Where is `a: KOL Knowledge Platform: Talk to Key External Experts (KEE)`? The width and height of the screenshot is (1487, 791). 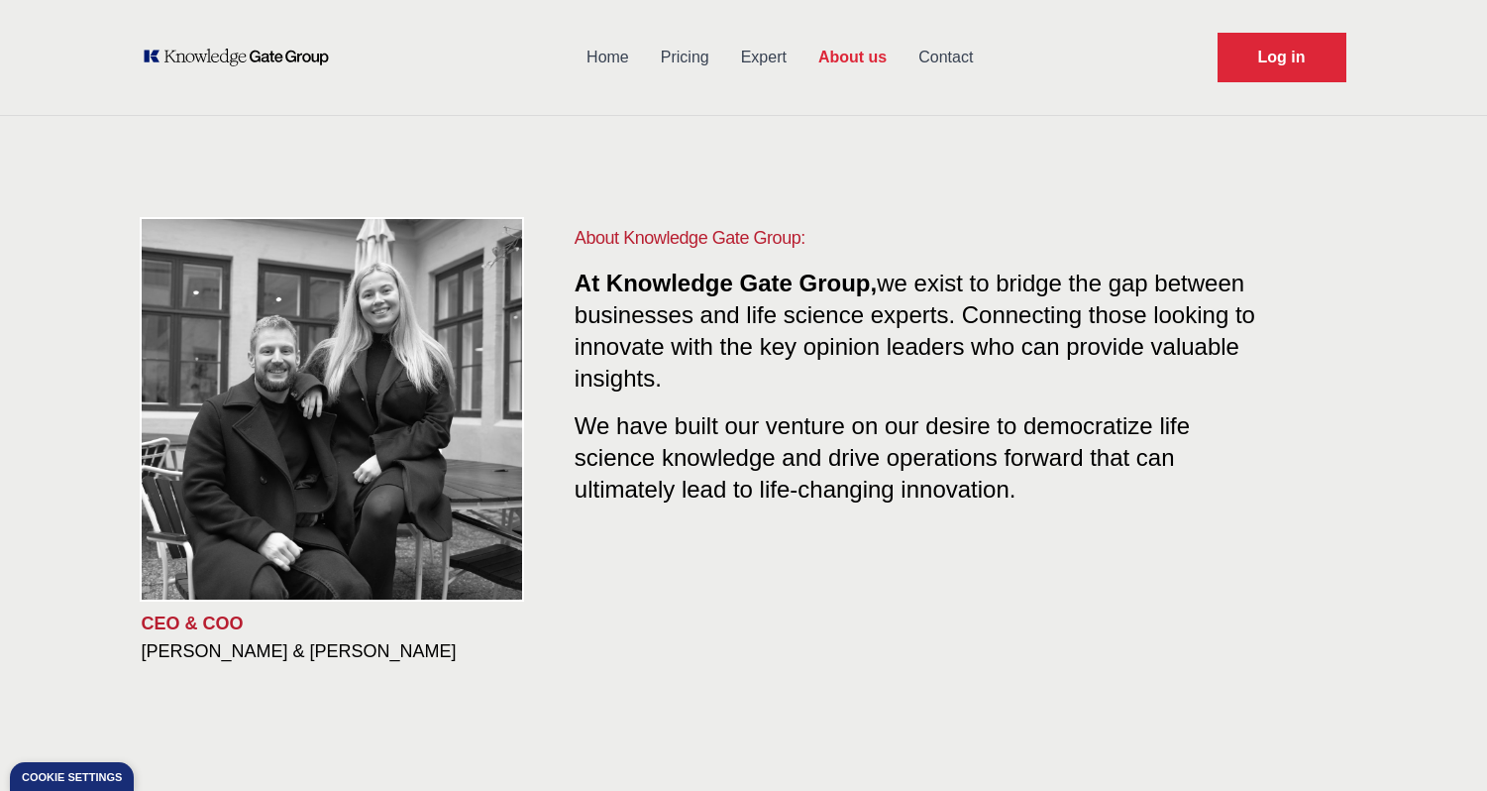
a: KOL Knowledge Platform: Talk to Key External Experts (KEE) is located at coordinates (242, 57).